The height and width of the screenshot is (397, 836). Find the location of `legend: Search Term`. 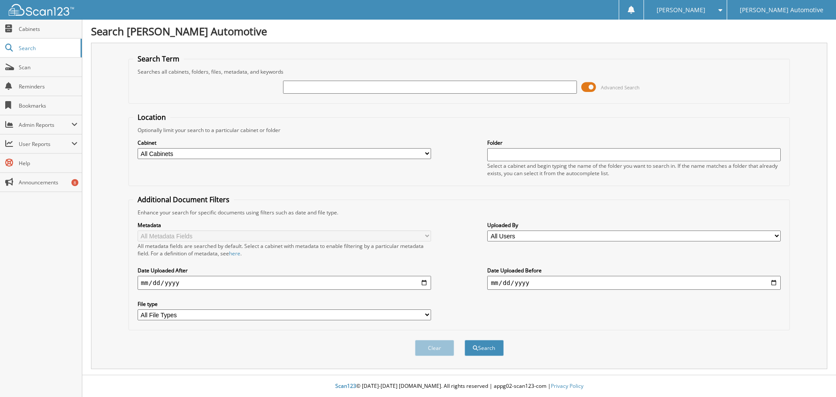

legend: Search Term is located at coordinates (158, 59).